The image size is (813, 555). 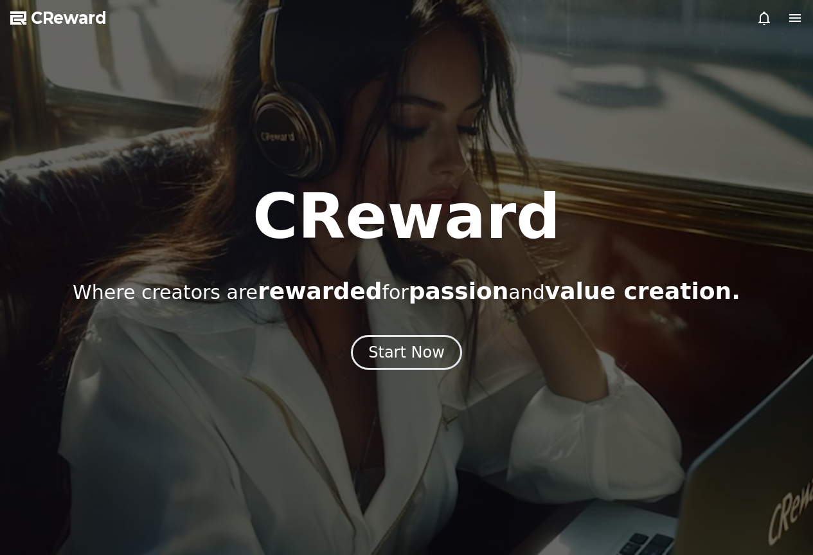 What do you see at coordinates (406, 354) in the screenshot?
I see `a: Start Now` at bounding box center [406, 354].